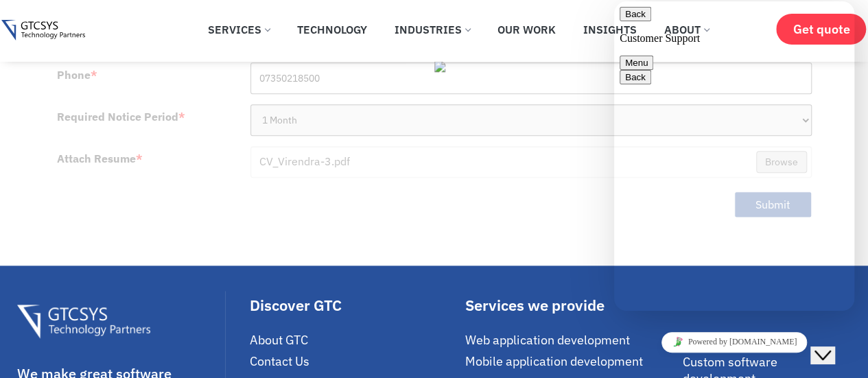 The width and height of the screenshot is (868, 378). What do you see at coordinates (547, 339) in the screenshot?
I see `span: Web application development` at bounding box center [547, 339].